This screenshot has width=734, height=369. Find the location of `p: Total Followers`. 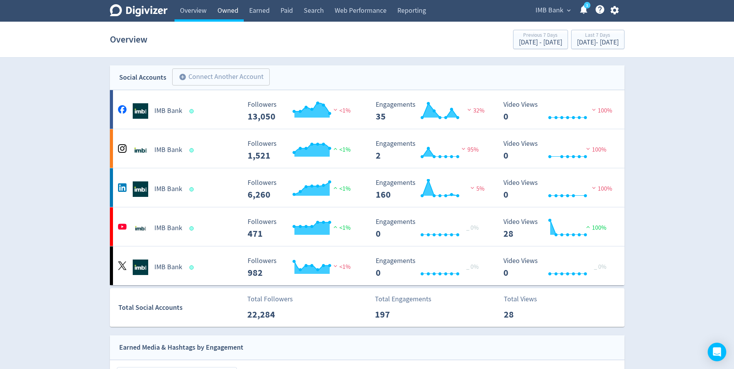

p: Total Followers is located at coordinates (270, 299).